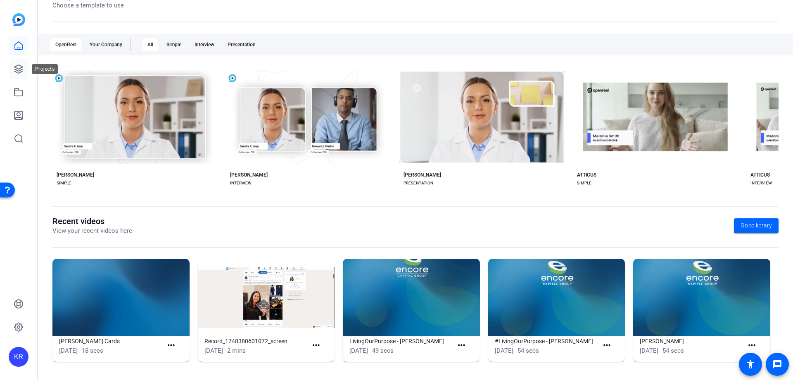 The width and height of the screenshot is (793, 380). I want to click on div: Projects, so click(45, 69).